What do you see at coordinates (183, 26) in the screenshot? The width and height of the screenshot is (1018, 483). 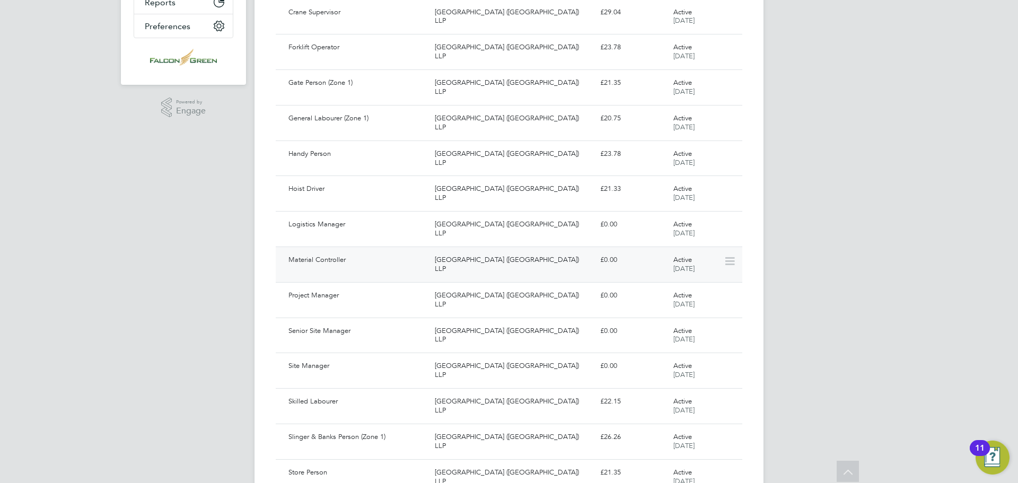 I see `button: Preferences` at bounding box center [183, 26].